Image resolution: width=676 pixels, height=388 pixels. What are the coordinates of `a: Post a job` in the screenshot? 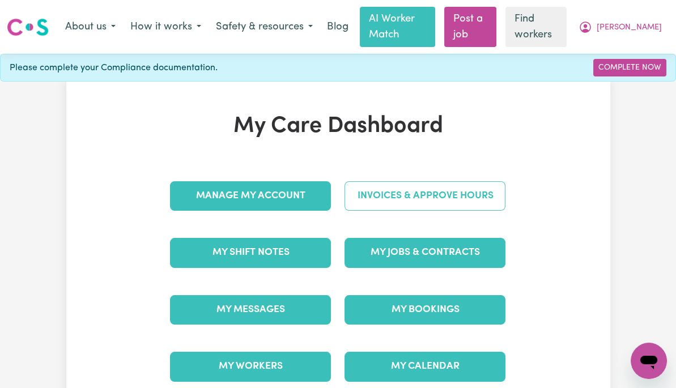 It's located at (470, 27).